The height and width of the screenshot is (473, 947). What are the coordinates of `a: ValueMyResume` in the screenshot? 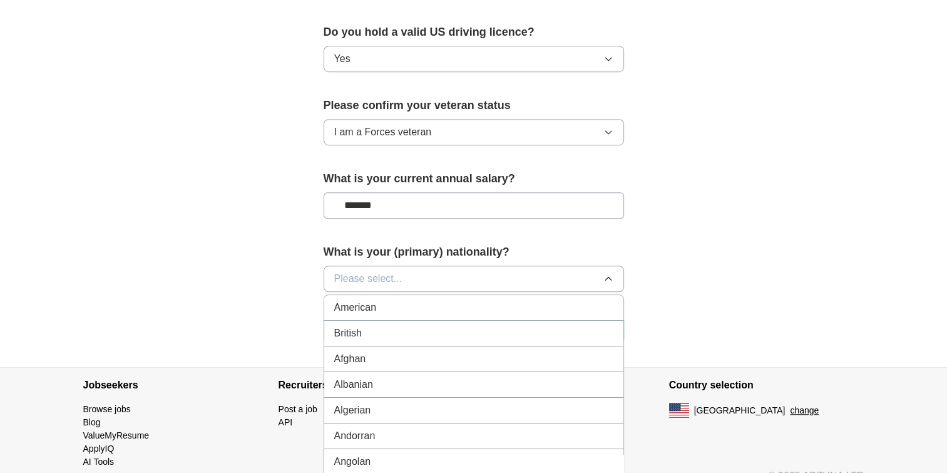 It's located at (116, 435).